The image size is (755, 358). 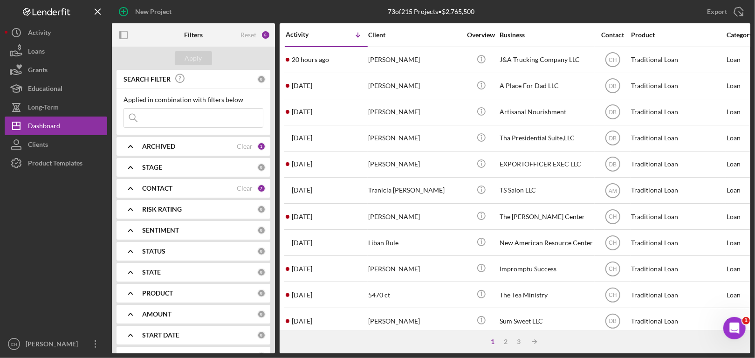 What do you see at coordinates (56, 163) in the screenshot?
I see `button: Product Templates` at bounding box center [56, 163].